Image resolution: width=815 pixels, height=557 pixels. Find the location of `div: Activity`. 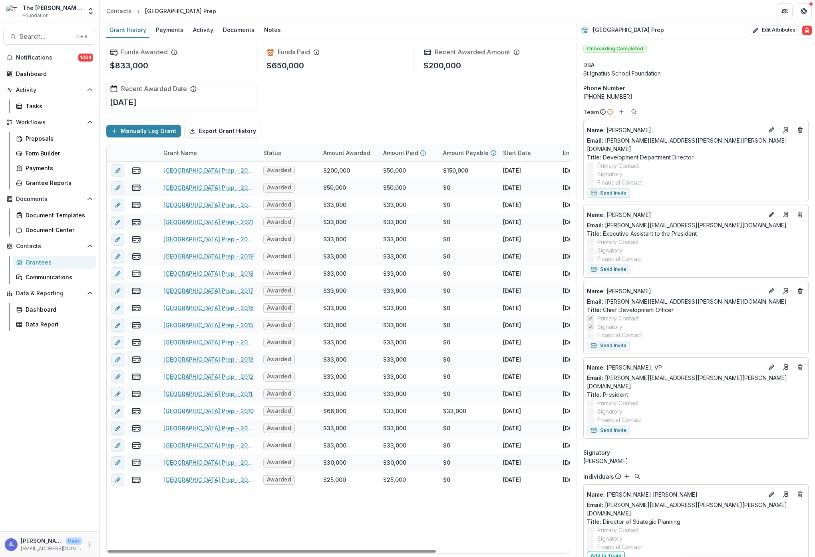

div: Activity is located at coordinates (203, 30).